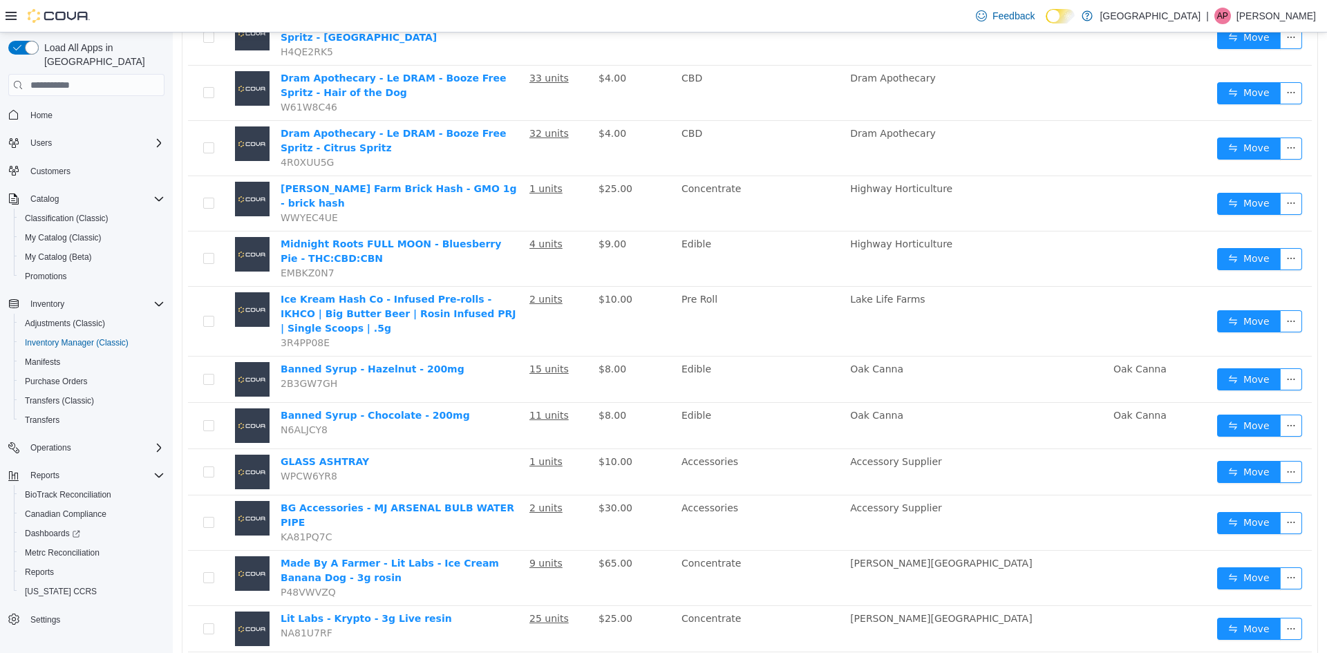 Image resolution: width=1327 pixels, height=653 pixels. Describe the element at coordinates (92, 343) in the screenshot. I see `span: Inventory Manager (Classic)` at that location.